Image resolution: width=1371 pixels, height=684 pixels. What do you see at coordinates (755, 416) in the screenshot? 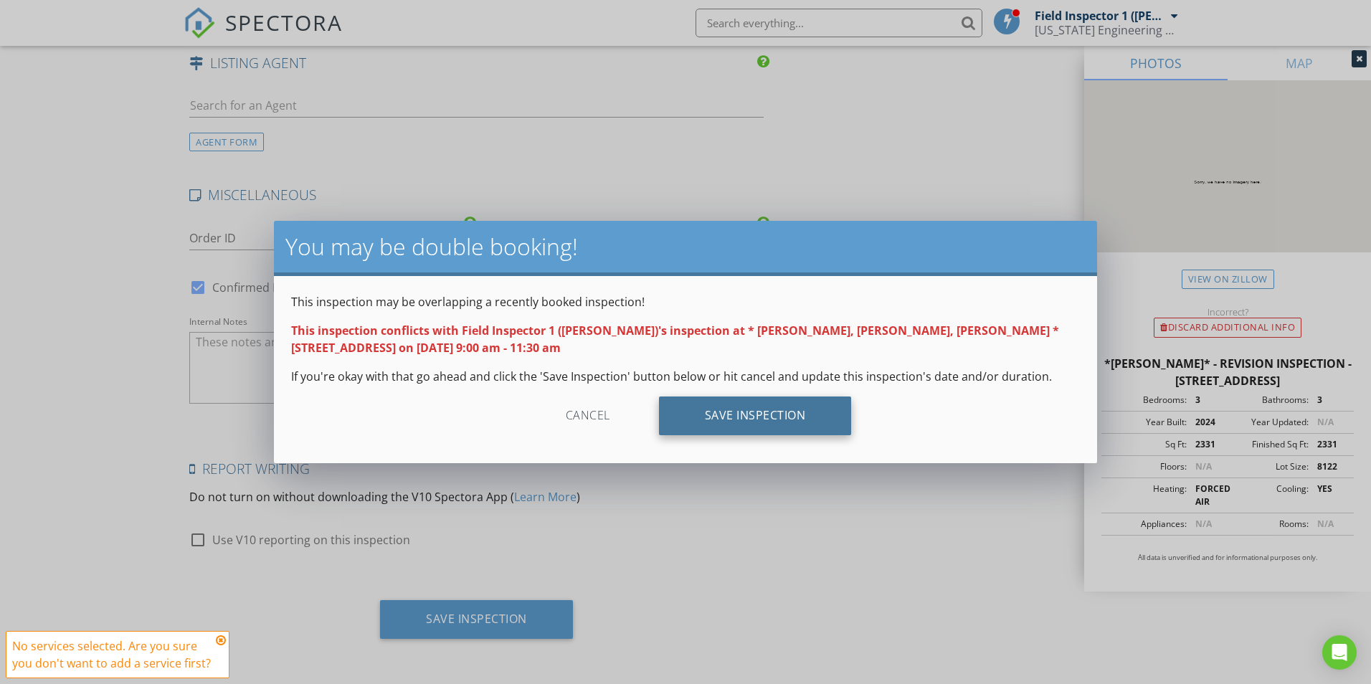
I see `div: Save Inspection` at bounding box center [755, 416].